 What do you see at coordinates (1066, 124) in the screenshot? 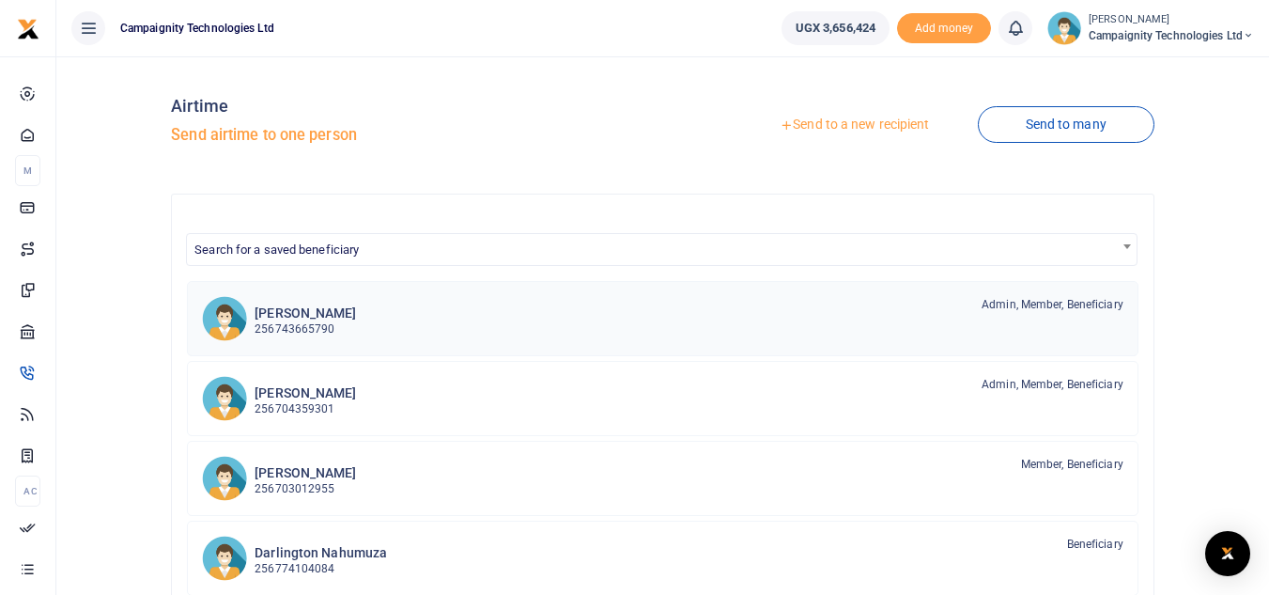
I see `a: Send to many` at bounding box center [1066, 124].